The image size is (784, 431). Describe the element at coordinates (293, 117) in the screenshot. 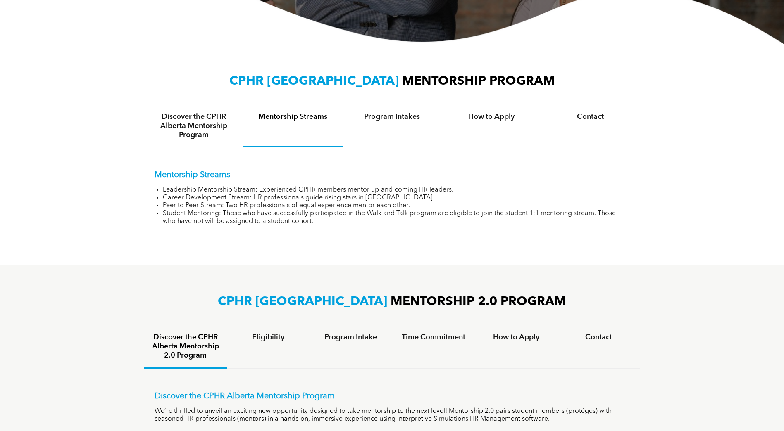

I see `h4: Mentorship Streams` at that location.